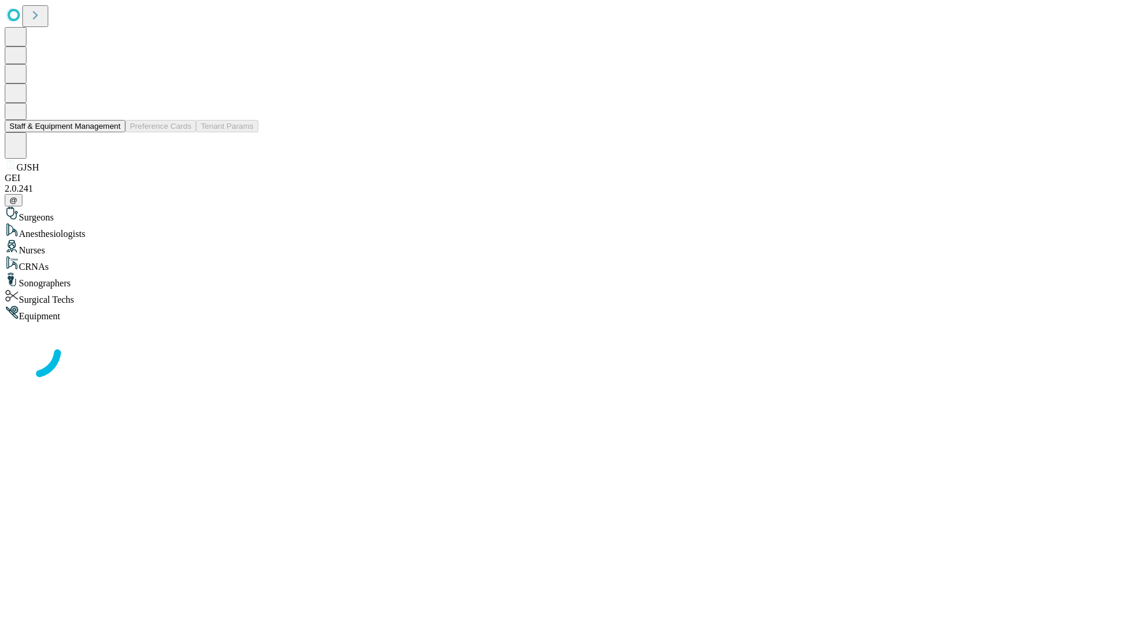 The width and height of the screenshot is (1130, 635). Describe the element at coordinates (565, 231) in the screenshot. I see `div: Anesthesiologists` at that location.